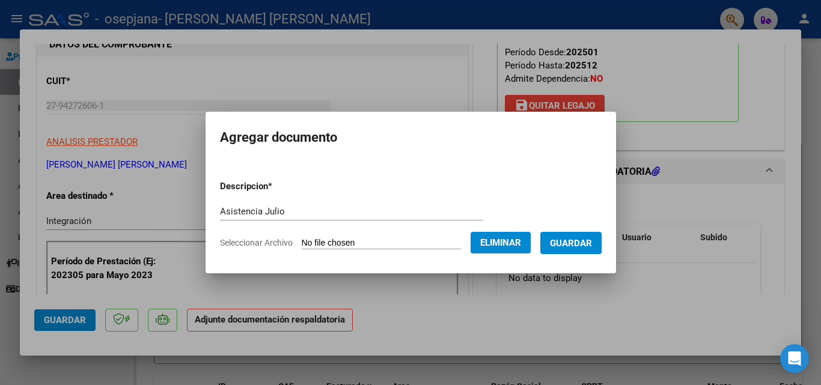 This screenshot has height=385, width=821. I want to click on button: Guardar, so click(571, 243).